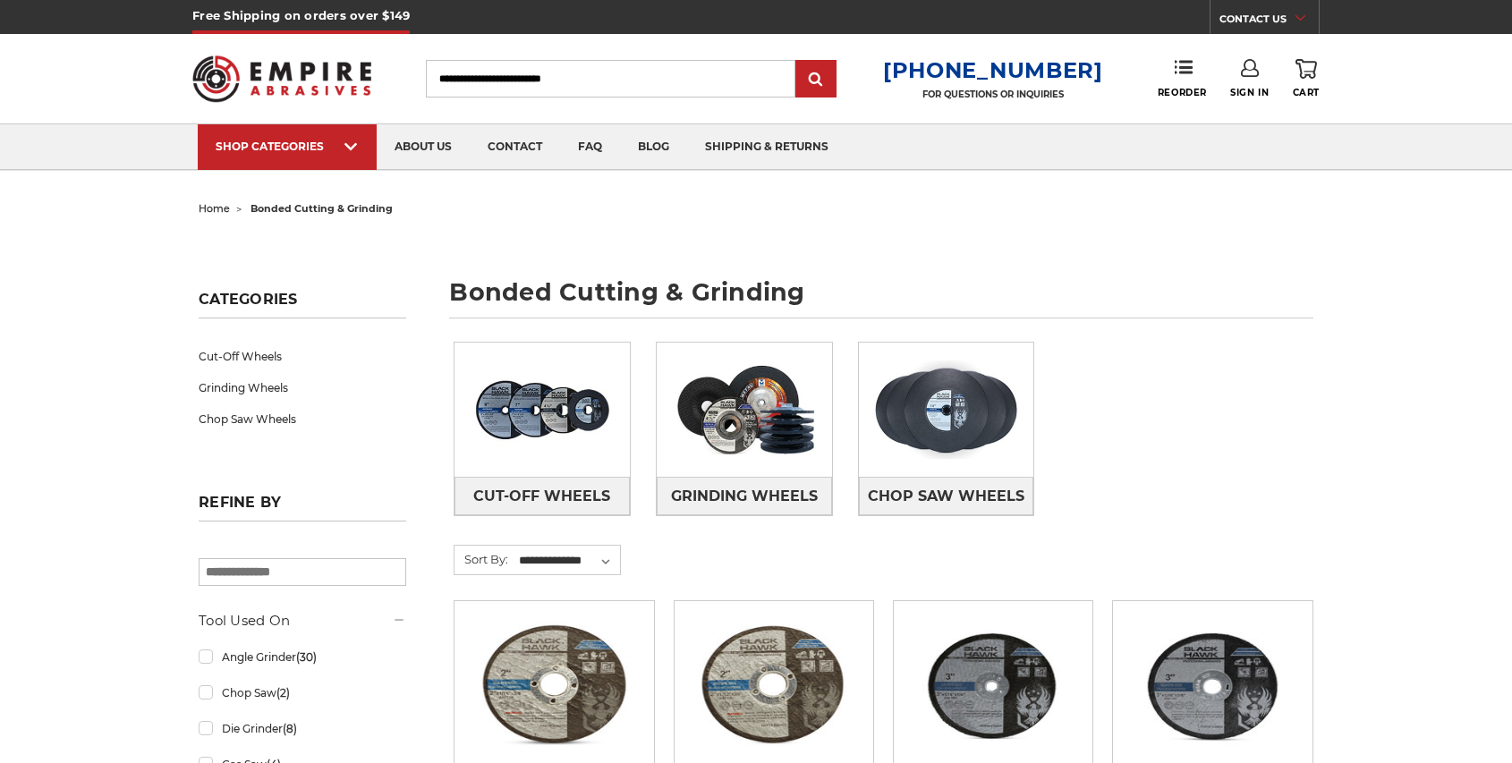 This screenshot has width=1512, height=763. I want to click on h5: Refine by, so click(302, 507).